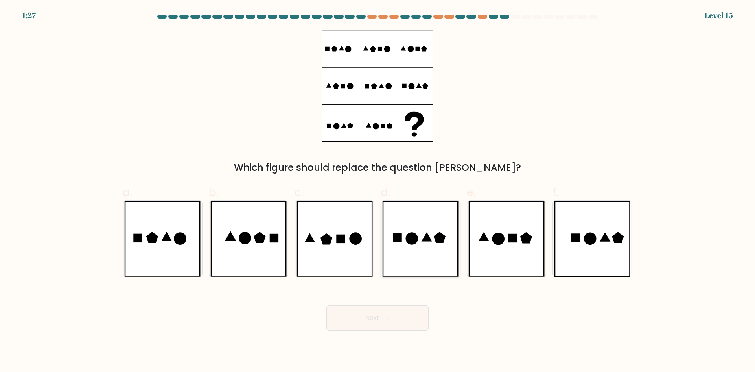  I want to click on span: f., so click(555, 192).